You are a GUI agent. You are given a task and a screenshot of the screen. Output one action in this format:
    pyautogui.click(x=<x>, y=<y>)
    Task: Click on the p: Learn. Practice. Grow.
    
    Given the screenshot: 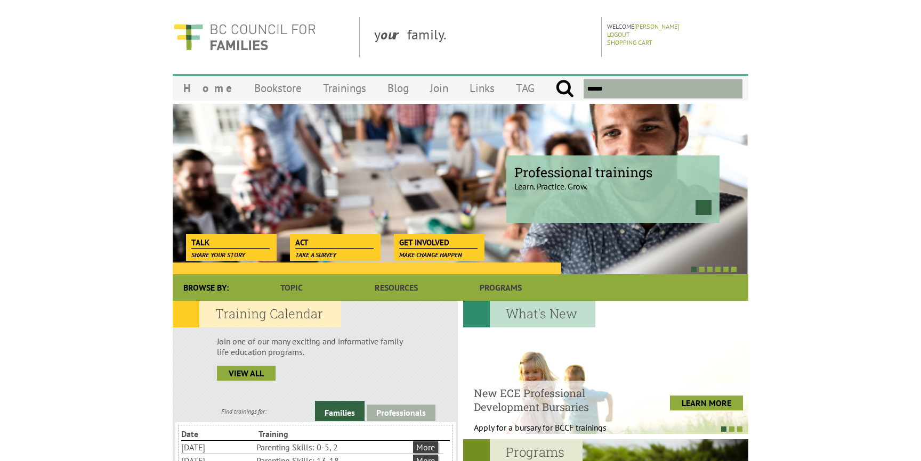 What is the action you would take?
    pyautogui.click(x=613, y=182)
    